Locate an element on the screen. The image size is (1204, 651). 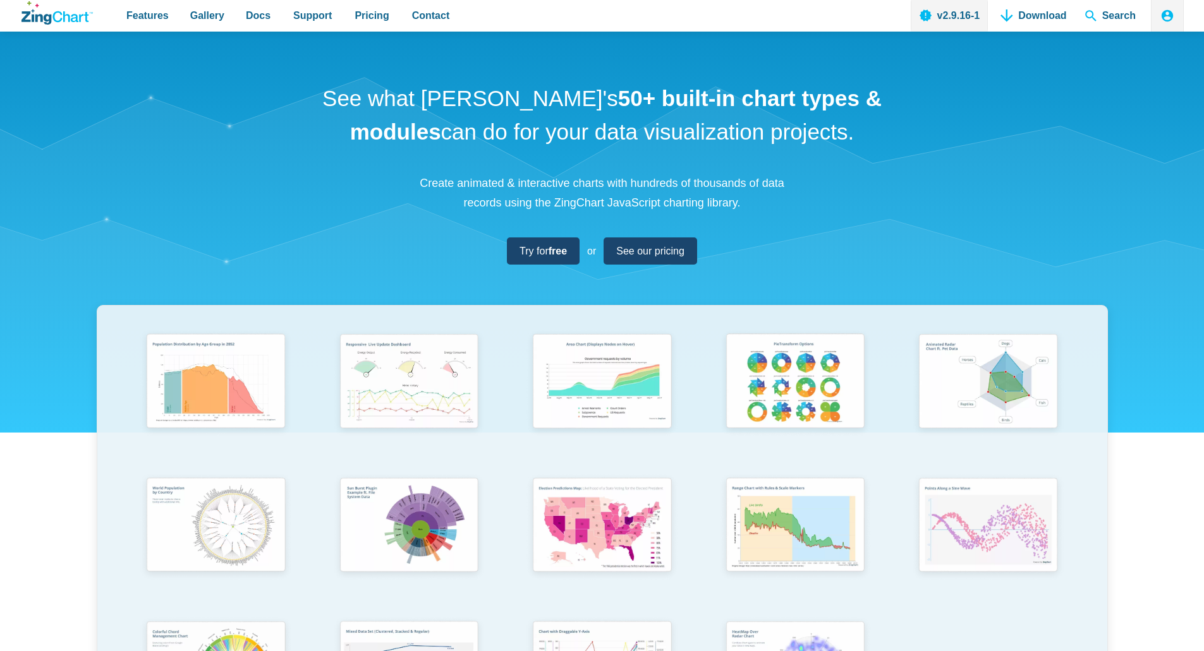
a: Population Distribution by Age Group in 2052 is located at coordinates (216, 399).